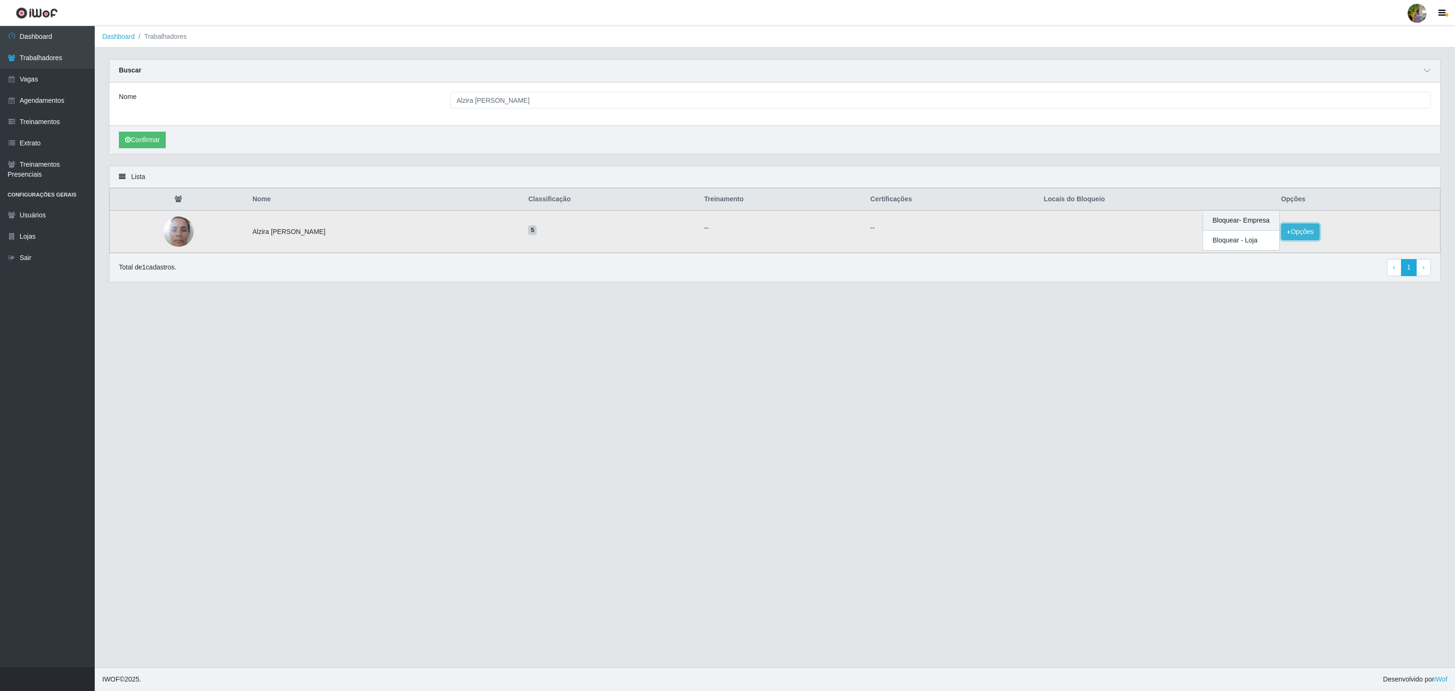  What do you see at coordinates (1358, 199) in the screenshot?
I see `th: Opções` at bounding box center [1358, 199].